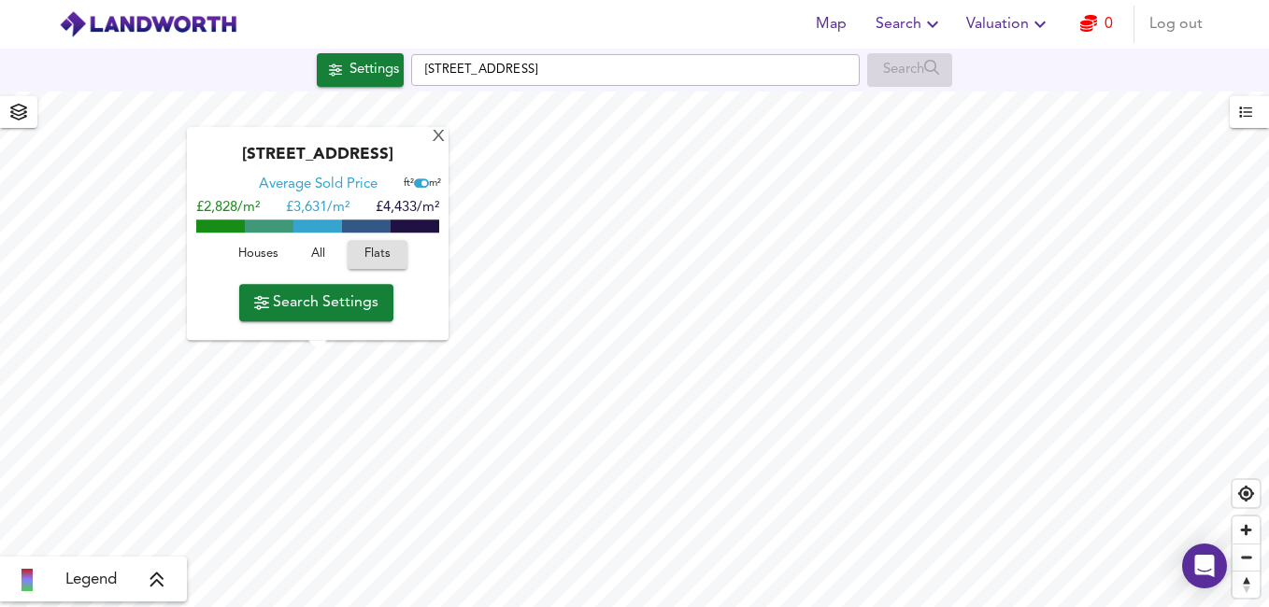 The width and height of the screenshot is (1269, 607). Describe the element at coordinates (374, 70) in the screenshot. I see `div: Settings` at that location.